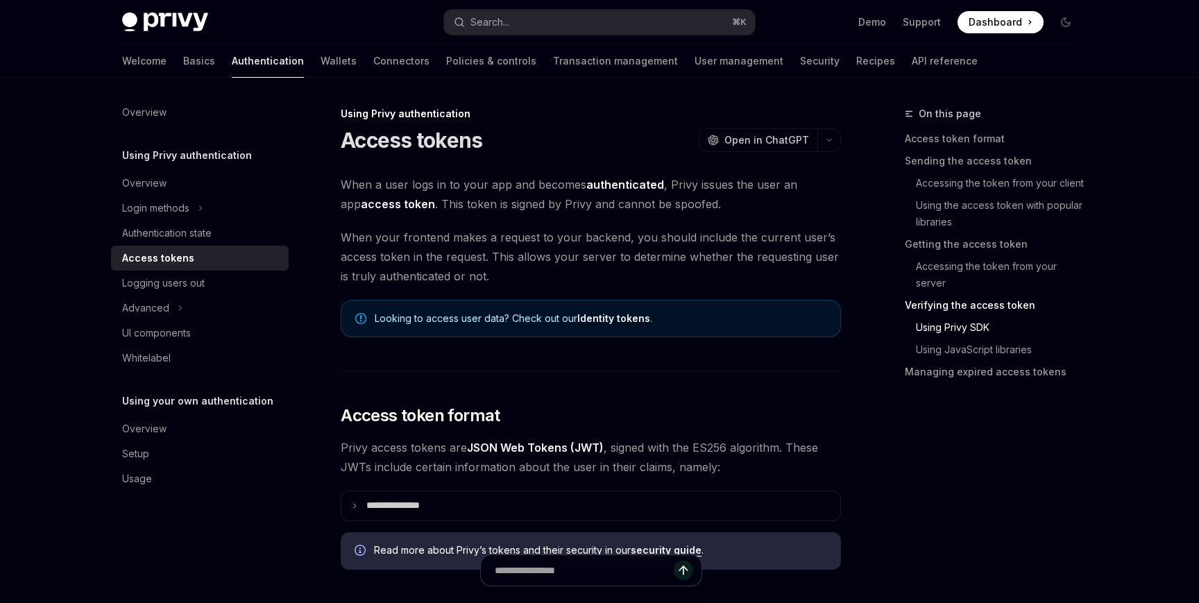 This screenshot has width=1199, height=603. Describe the element at coordinates (361, 551) in the screenshot. I see `svg: Info` at that location.